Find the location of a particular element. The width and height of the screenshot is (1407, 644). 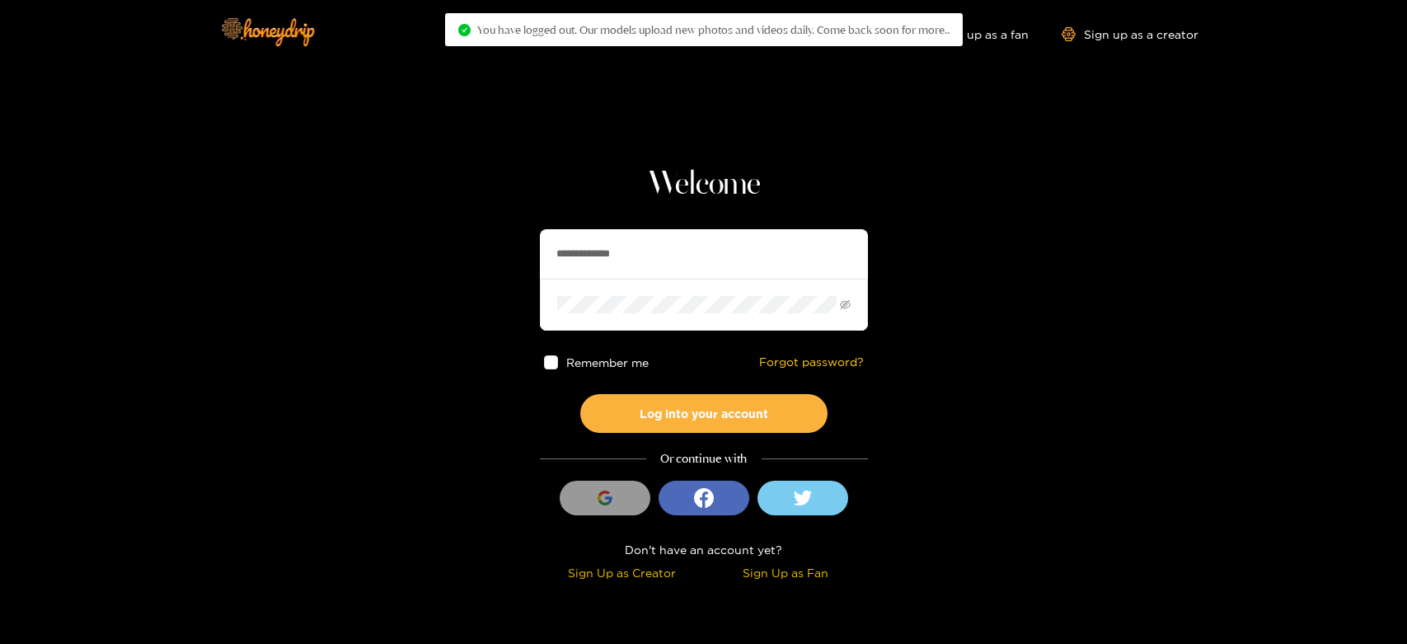

a: Sign up as a creator is located at coordinates (1130, 34).